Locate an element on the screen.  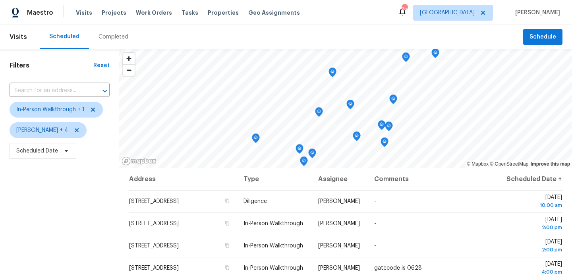
span: Scheduled Date is located at coordinates (37, 151).